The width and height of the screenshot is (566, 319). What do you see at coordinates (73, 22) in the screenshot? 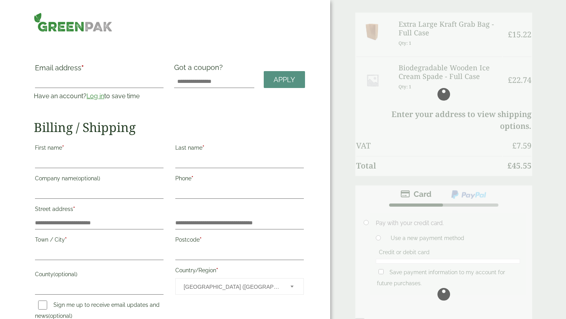
I see `img: GreenPak Supplies` at bounding box center [73, 22].